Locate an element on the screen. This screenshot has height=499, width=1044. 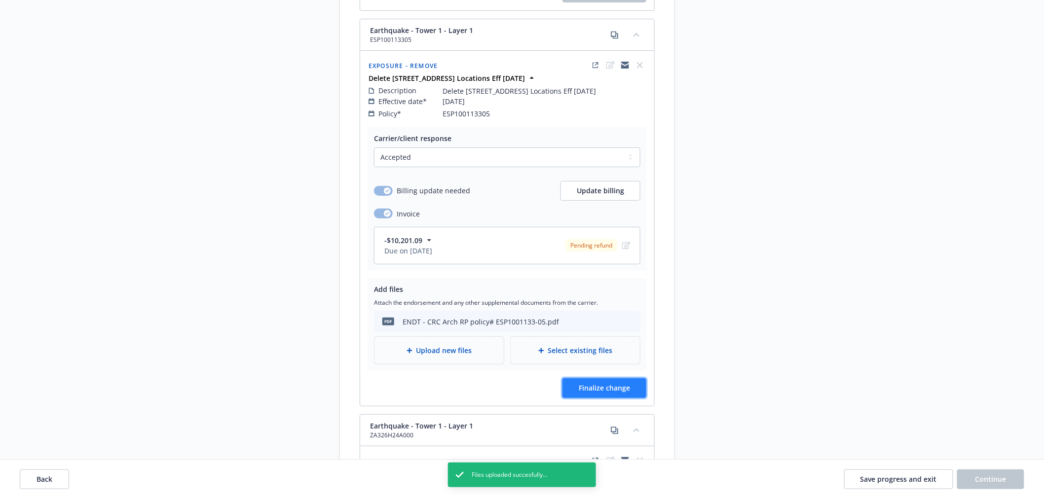
span: Attach the endorsement and any other supplemental documents from the carrier. is located at coordinates (507, 302).